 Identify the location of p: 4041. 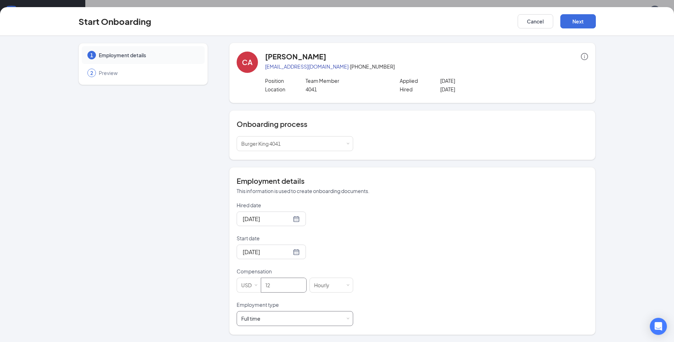
(346, 89).